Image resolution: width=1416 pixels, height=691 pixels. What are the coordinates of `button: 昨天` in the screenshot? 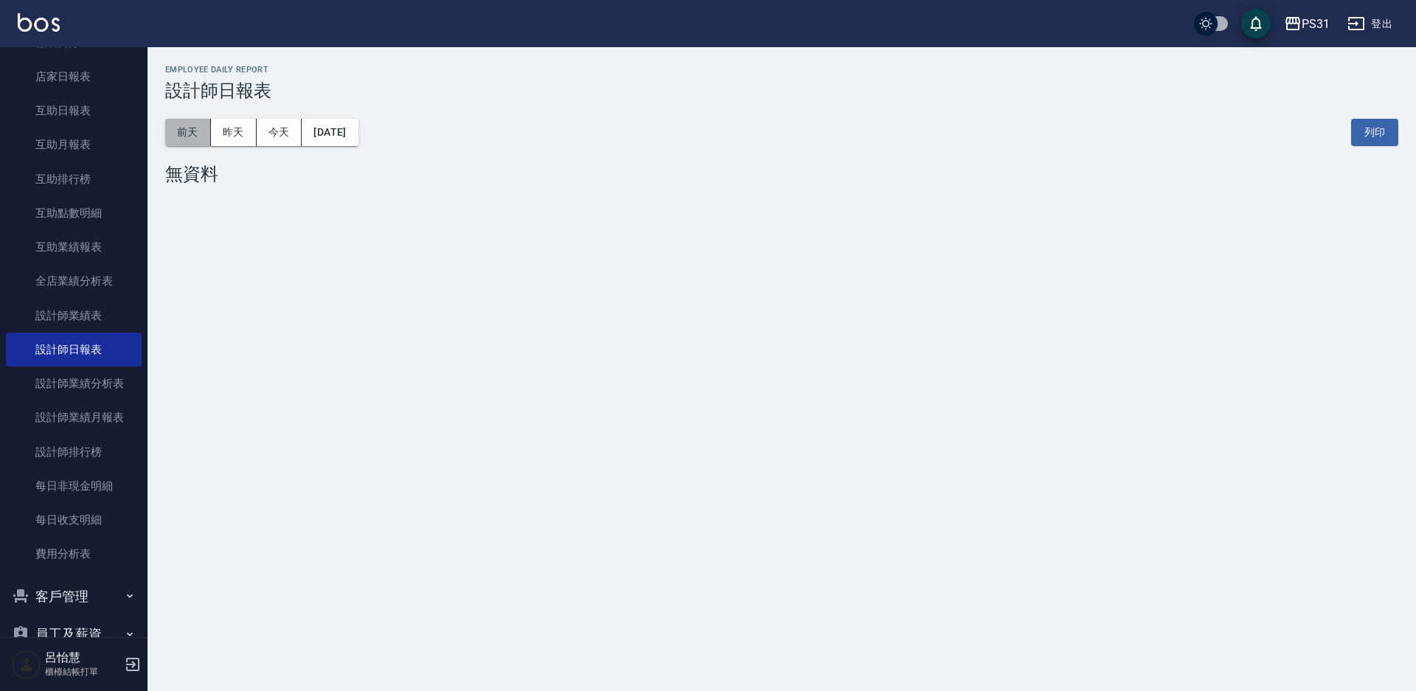 It's located at (234, 132).